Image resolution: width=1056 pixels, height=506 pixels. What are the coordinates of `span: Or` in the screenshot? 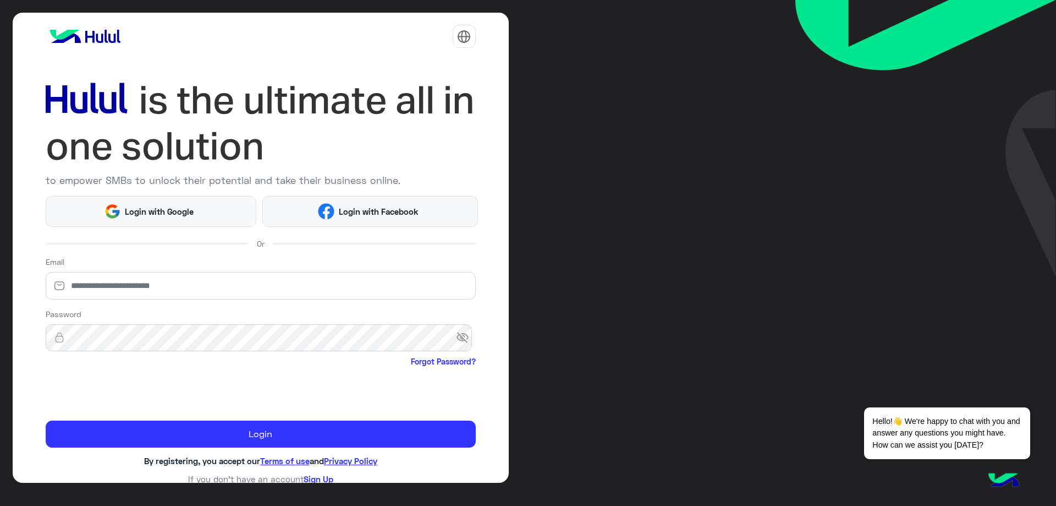 It's located at (261, 243).